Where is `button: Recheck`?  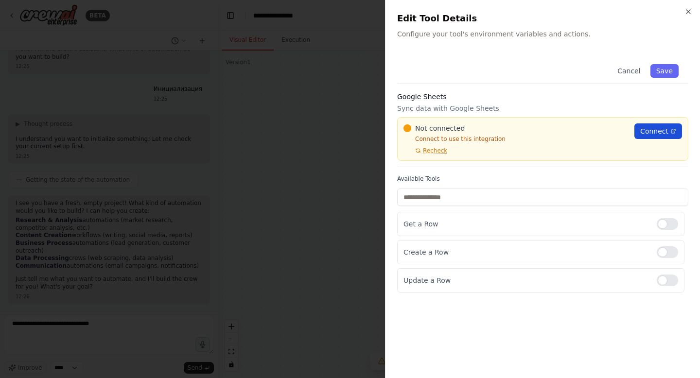 button: Recheck is located at coordinates (425, 151).